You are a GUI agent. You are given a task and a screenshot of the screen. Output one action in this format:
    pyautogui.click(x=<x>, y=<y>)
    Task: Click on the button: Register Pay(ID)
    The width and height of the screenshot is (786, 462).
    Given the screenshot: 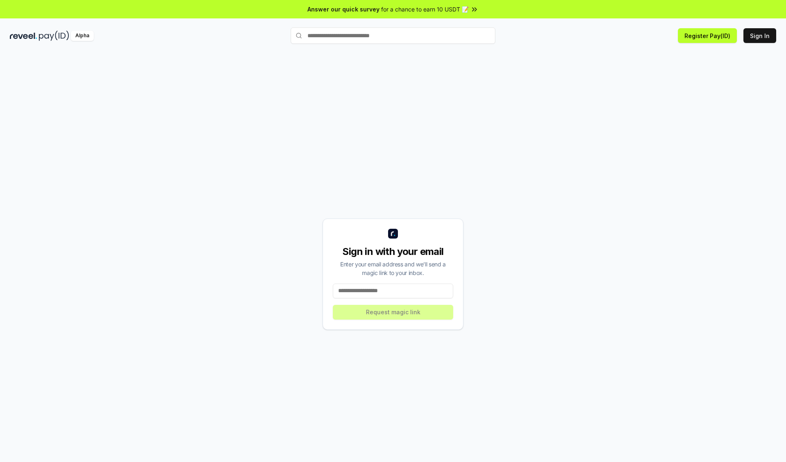 What is the action you would take?
    pyautogui.click(x=707, y=36)
    